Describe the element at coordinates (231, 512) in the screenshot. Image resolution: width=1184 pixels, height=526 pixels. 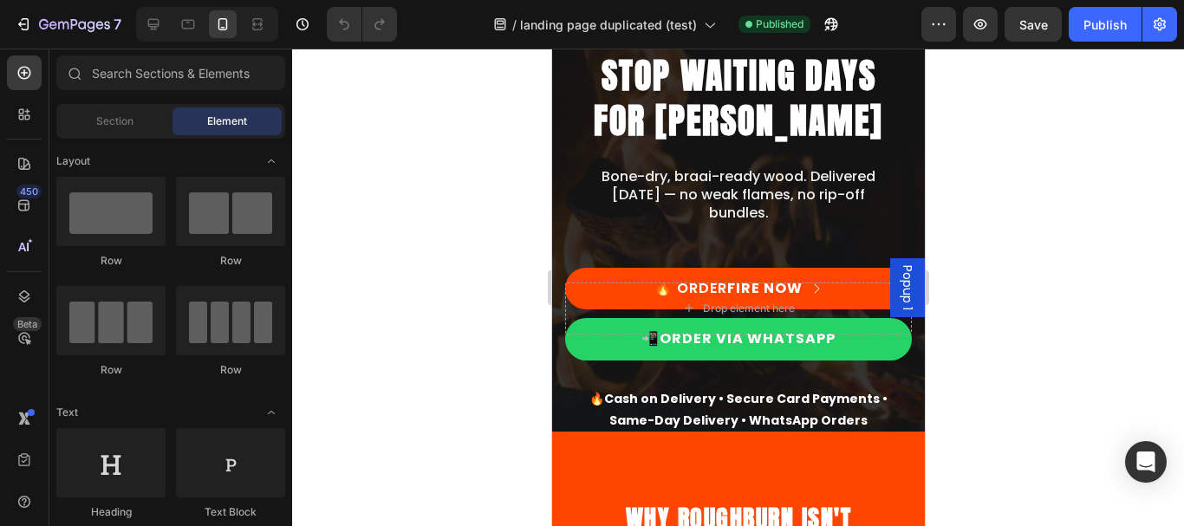
I see `div: Text Block` at that location.